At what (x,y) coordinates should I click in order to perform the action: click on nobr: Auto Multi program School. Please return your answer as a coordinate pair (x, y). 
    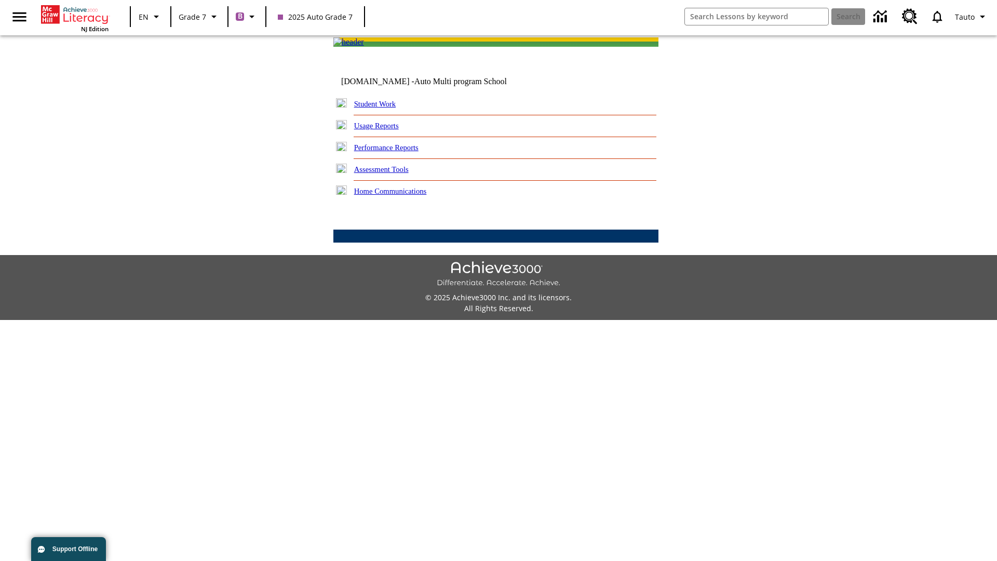
    Looking at the image, I should click on (461, 81).